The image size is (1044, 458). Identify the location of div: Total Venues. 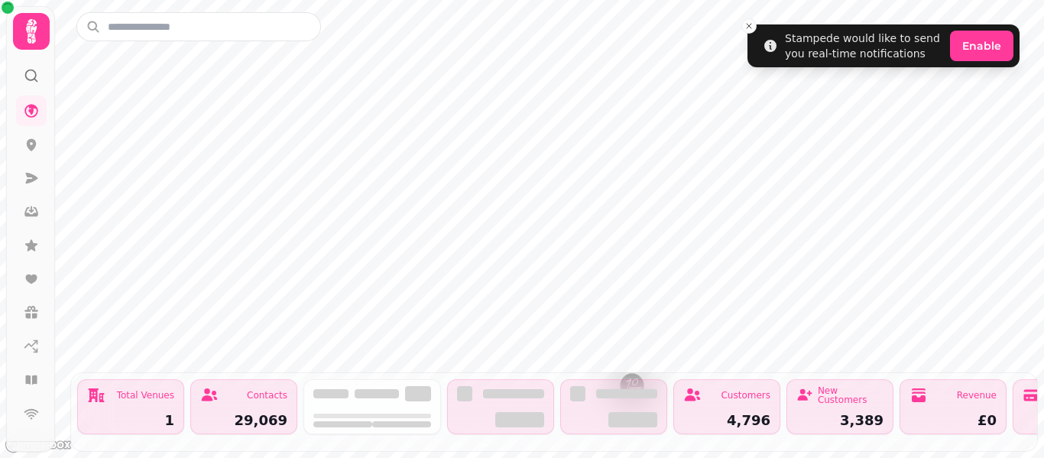
(145, 395).